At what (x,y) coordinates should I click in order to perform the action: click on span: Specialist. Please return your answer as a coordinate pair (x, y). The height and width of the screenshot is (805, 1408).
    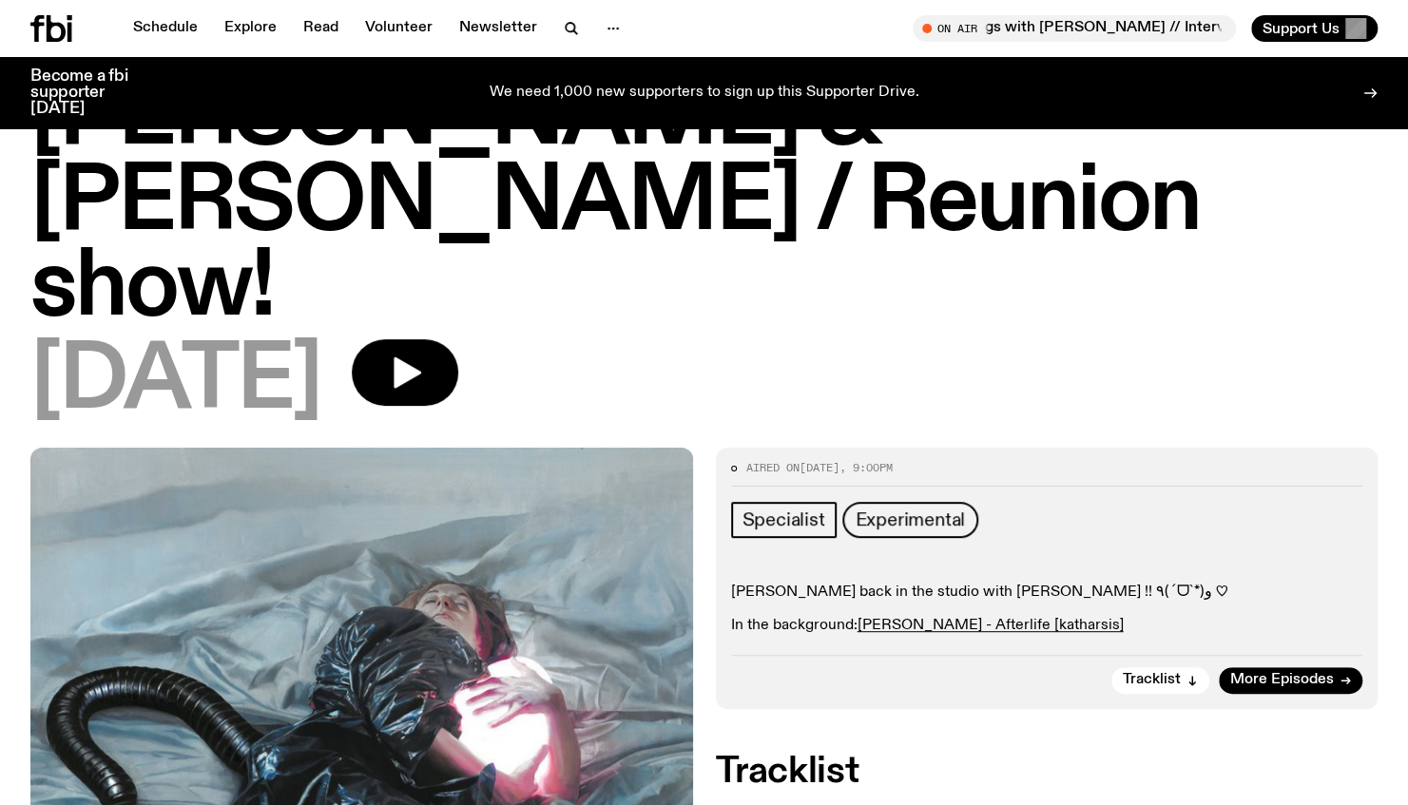
    Looking at the image, I should click on (783, 520).